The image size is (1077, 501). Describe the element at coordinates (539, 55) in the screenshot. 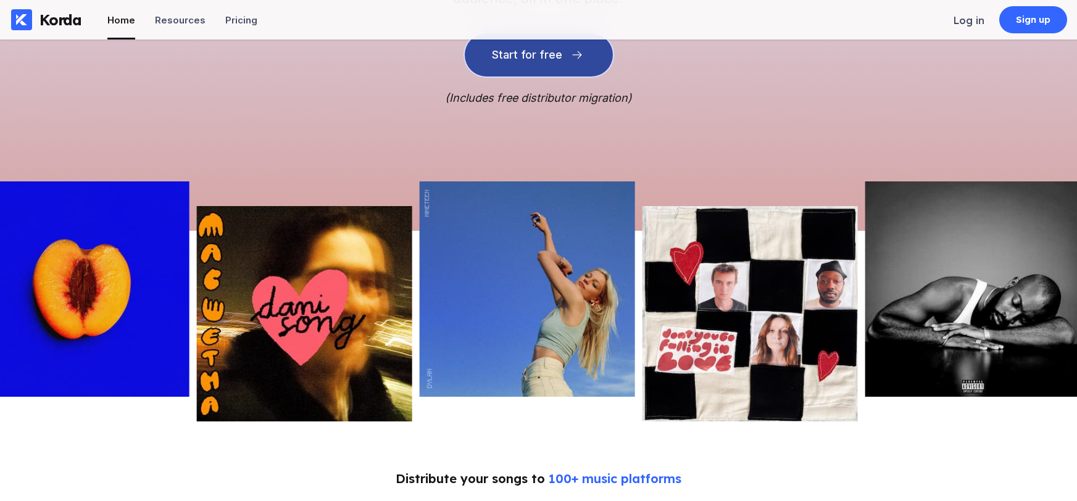

I see `button: Start for free` at that location.